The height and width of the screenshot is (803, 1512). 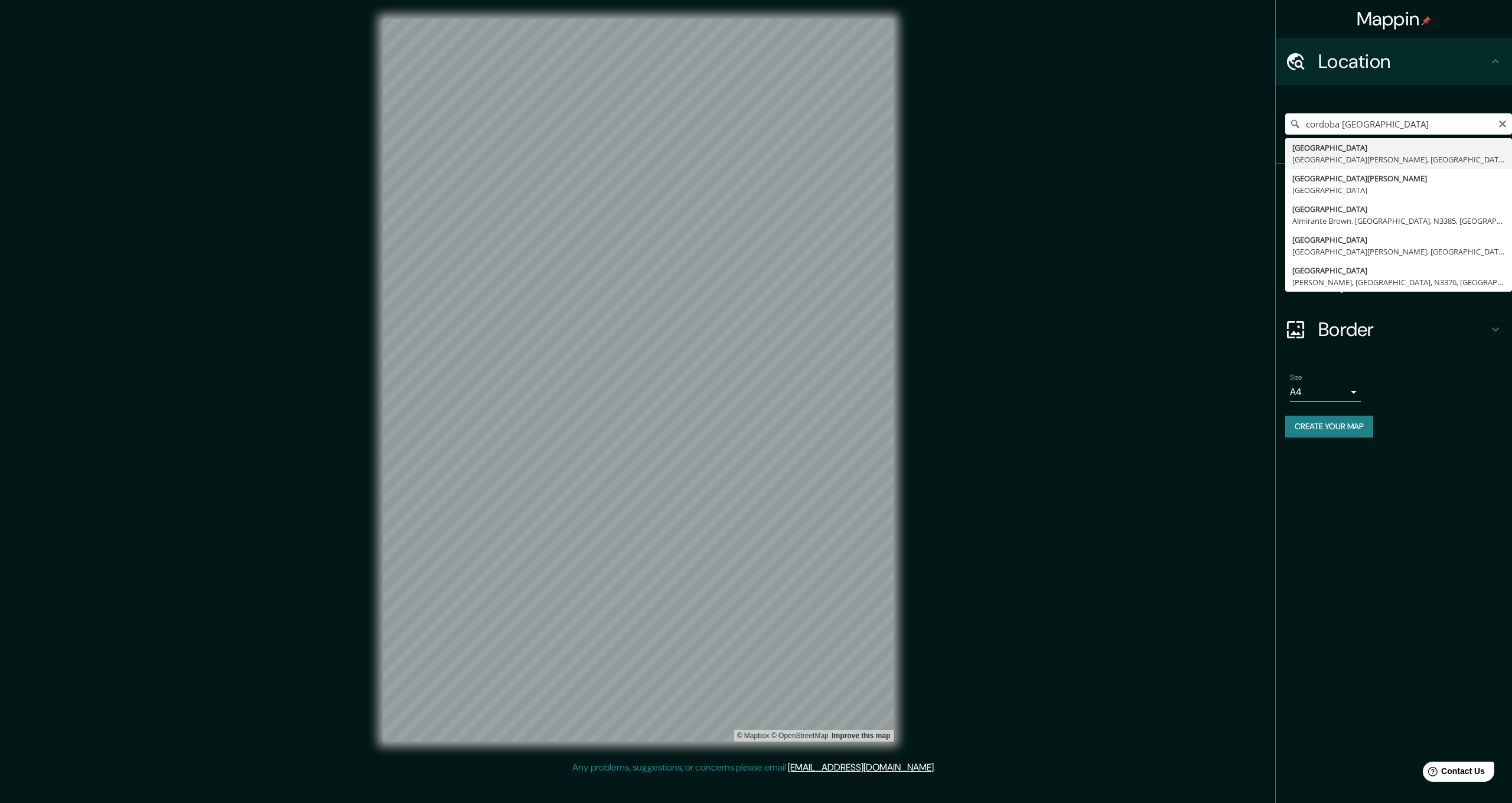 I want to click on div: Pins, so click(x=1393, y=187).